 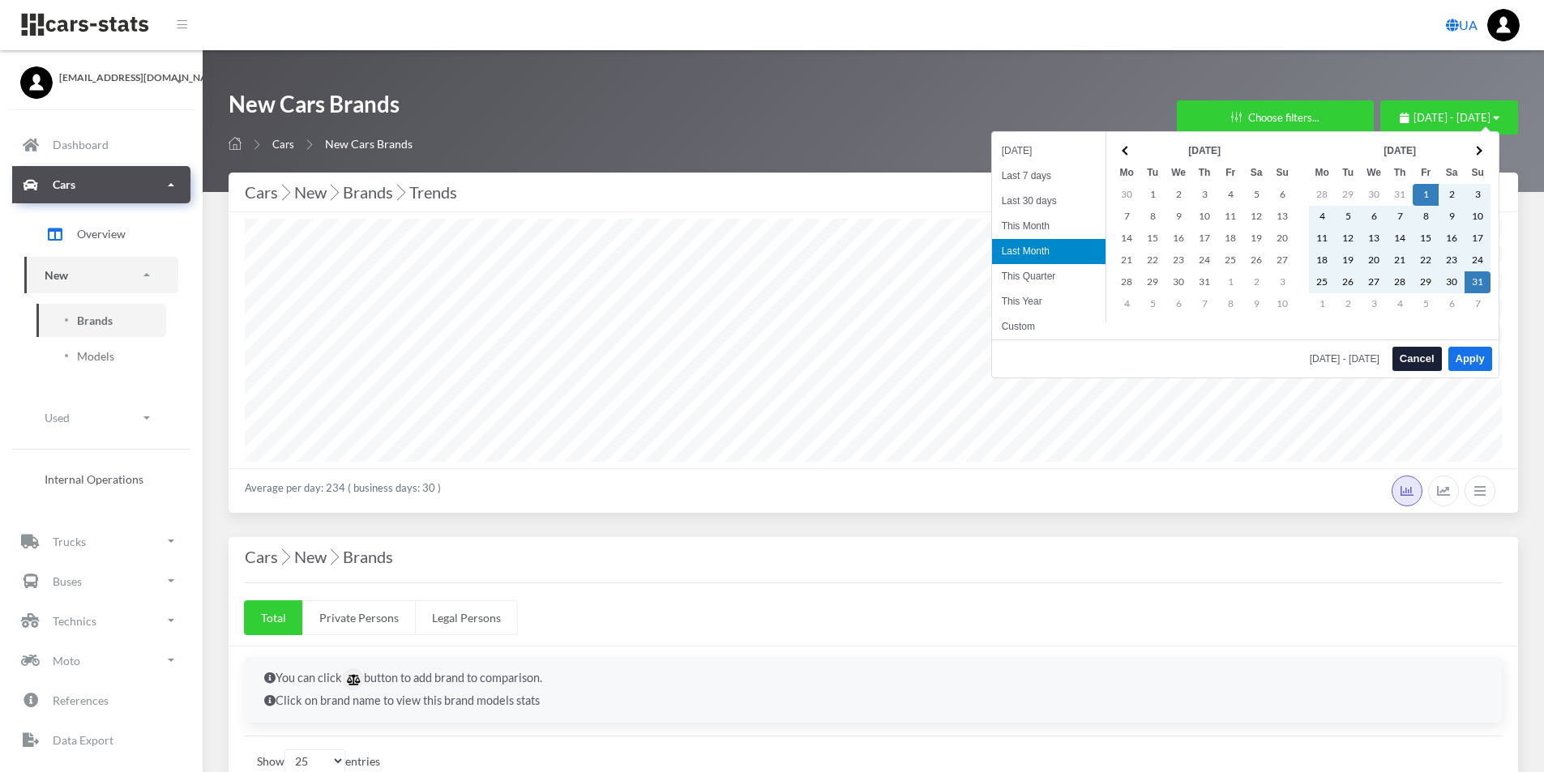 What do you see at coordinates (1049, 327) in the screenshot?
I see `li: Custom` at bounding box center [1049, 327].